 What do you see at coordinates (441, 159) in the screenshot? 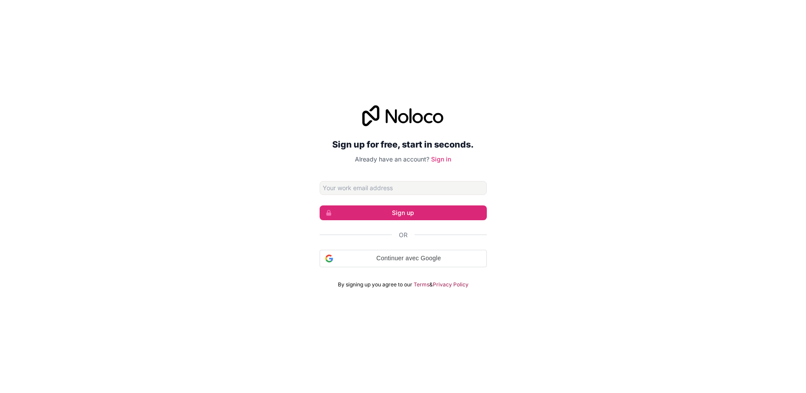
I see `a: Sign in` at bounding box center [441, 159].